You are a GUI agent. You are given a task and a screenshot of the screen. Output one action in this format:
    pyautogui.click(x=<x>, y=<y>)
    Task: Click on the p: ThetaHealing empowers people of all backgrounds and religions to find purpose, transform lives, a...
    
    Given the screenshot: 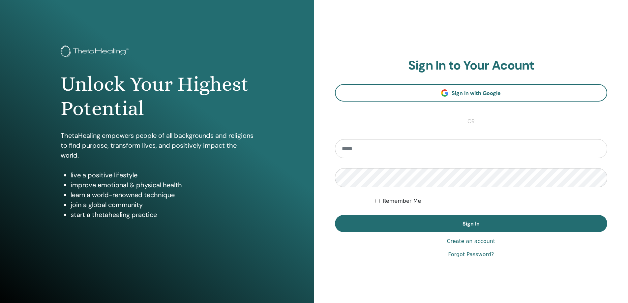 What is the action you would take?
    pyautogui.click(x=157, y=145)
    